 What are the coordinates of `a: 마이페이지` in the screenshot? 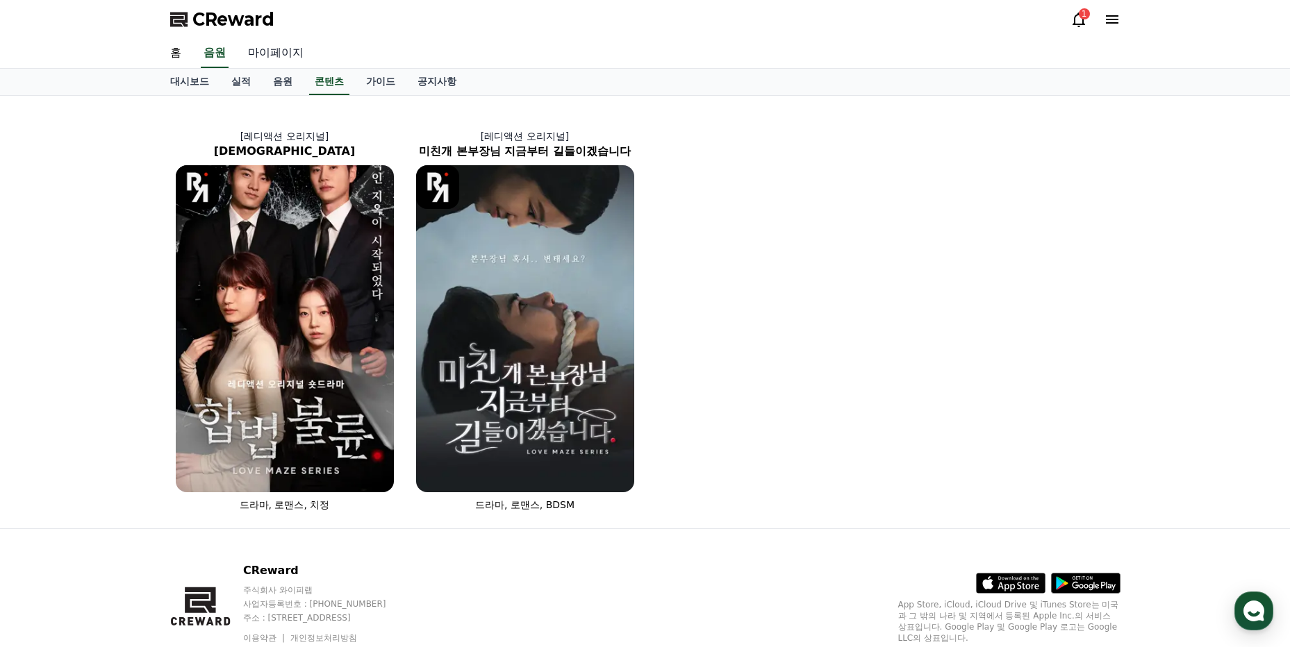 It's located at (276, 53).